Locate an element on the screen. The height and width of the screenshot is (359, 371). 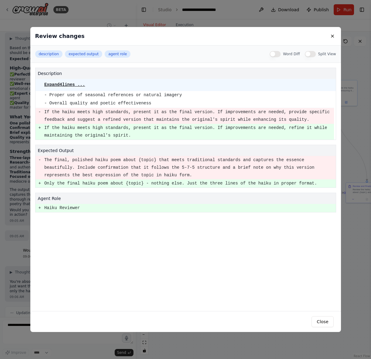
pre: The final, polished haiku poem about {topic} that meets traditional standards and captures the es... is located at coordinates (190, 167).